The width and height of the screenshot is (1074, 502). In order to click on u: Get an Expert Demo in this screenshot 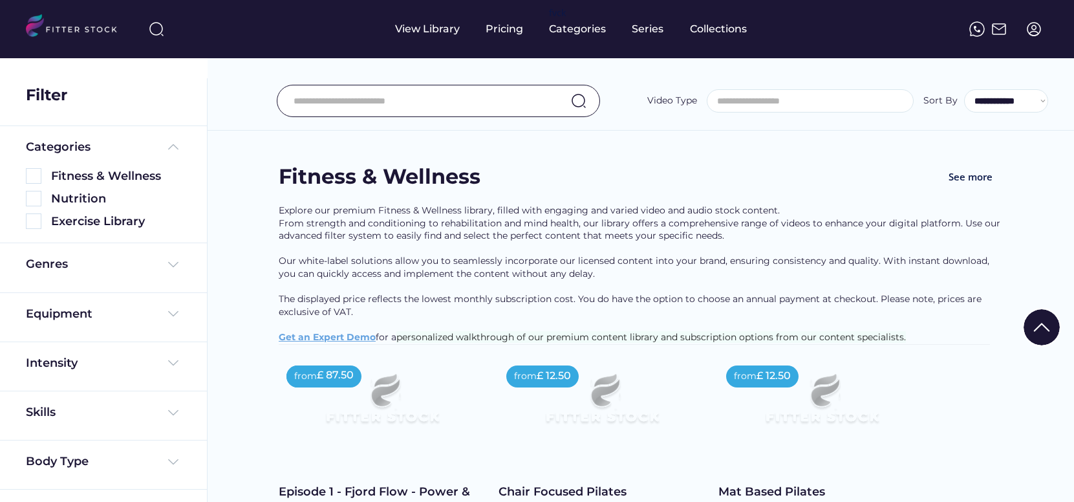, I will do `click(327, 337)`.